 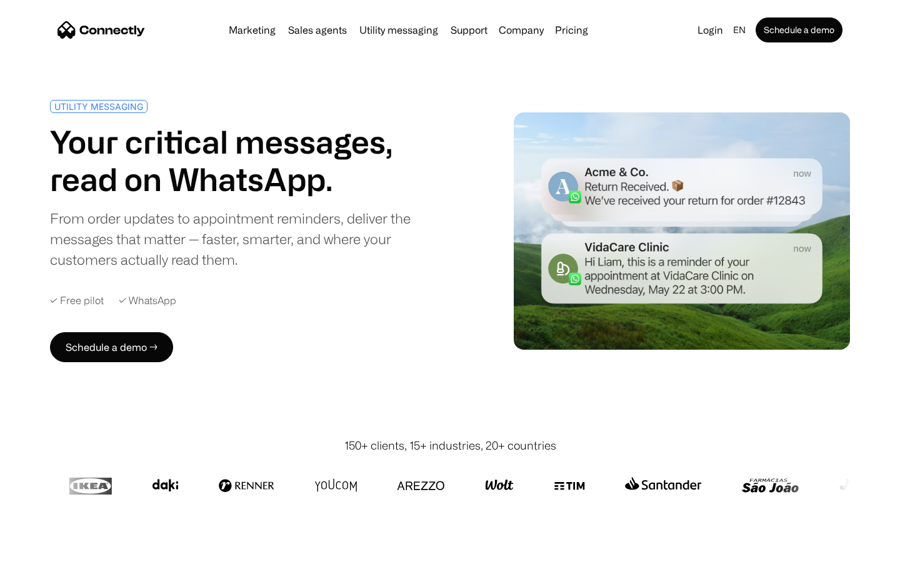 What do you see at coordinates (710, 30) in the screenshot?
I see `a: Login` at bounding box center [710, 30].